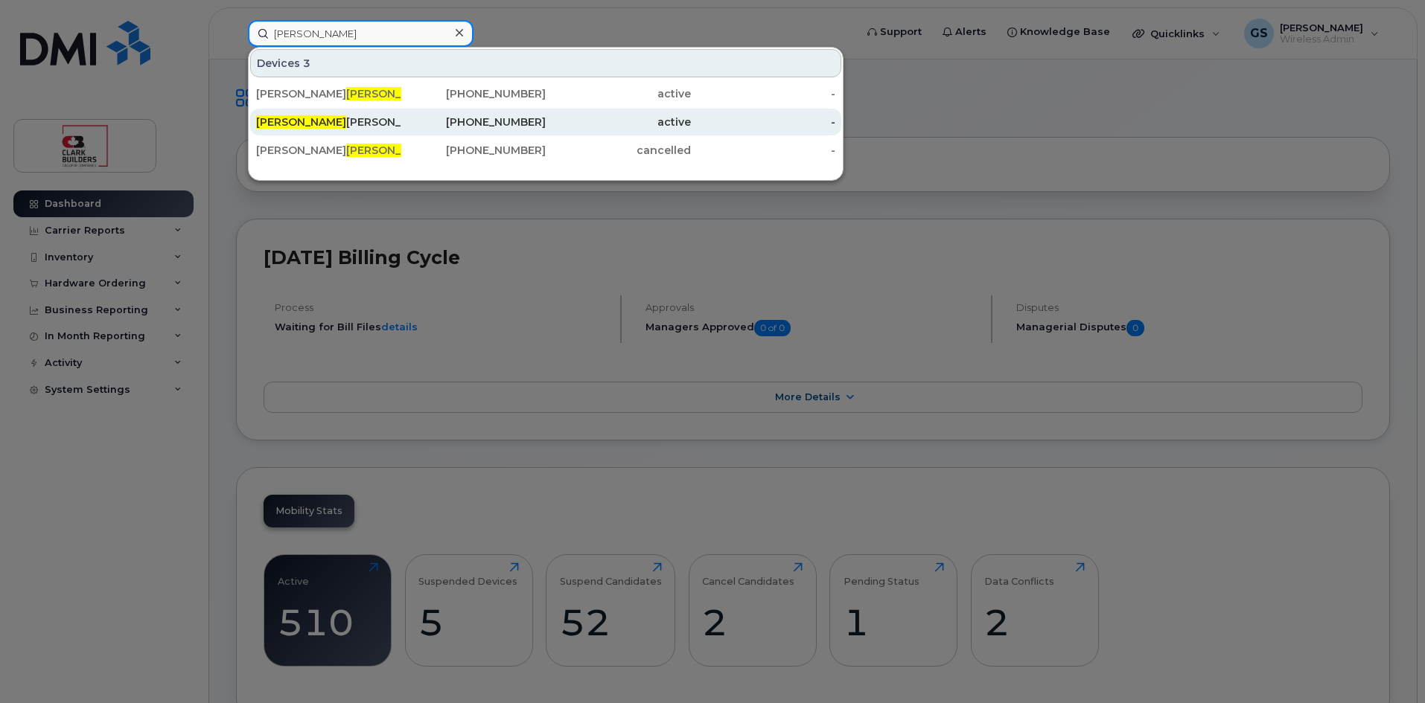  I want to click on span: 3, so click(307, 63).